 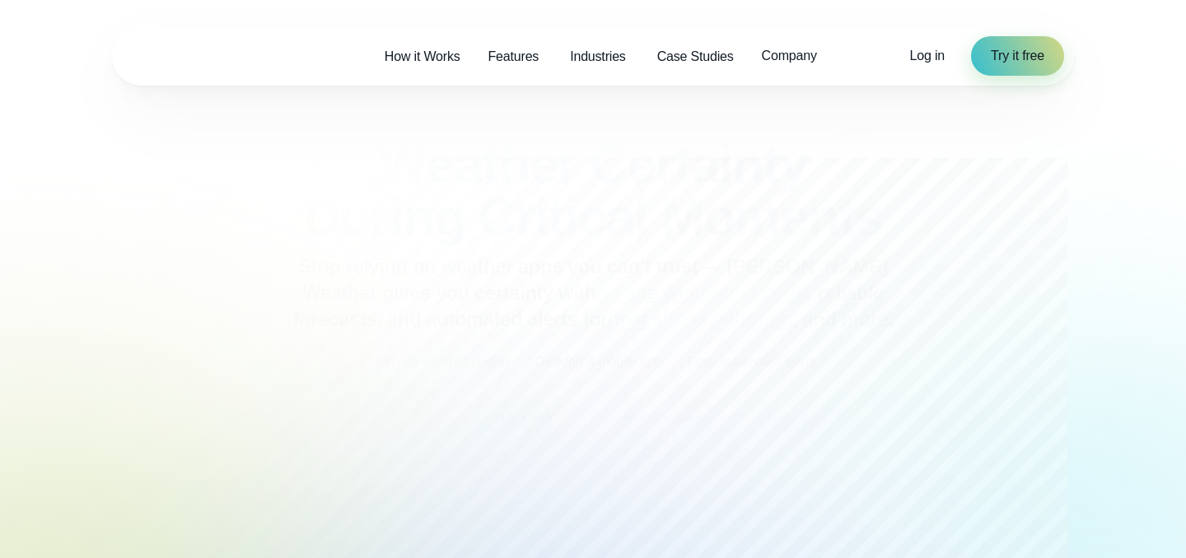 What do you see at coordinates (422, 56) in the screenshot?
I see `a: How it Works` at bounding box center [422, 56].